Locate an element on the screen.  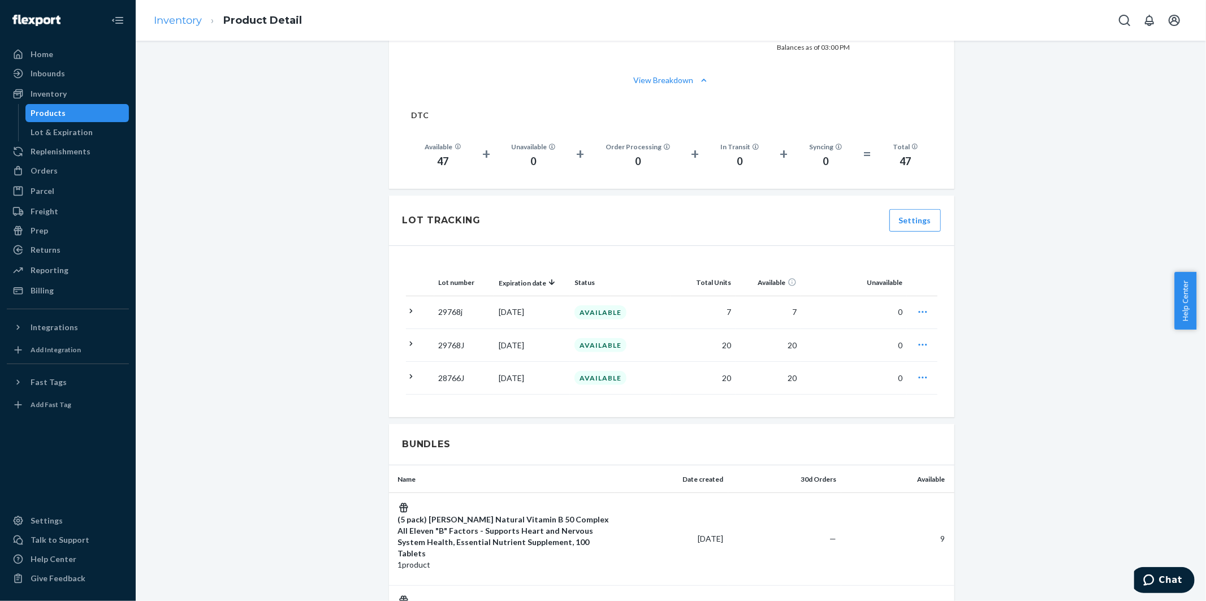
button: Settings is located at coordinates (915, 220).